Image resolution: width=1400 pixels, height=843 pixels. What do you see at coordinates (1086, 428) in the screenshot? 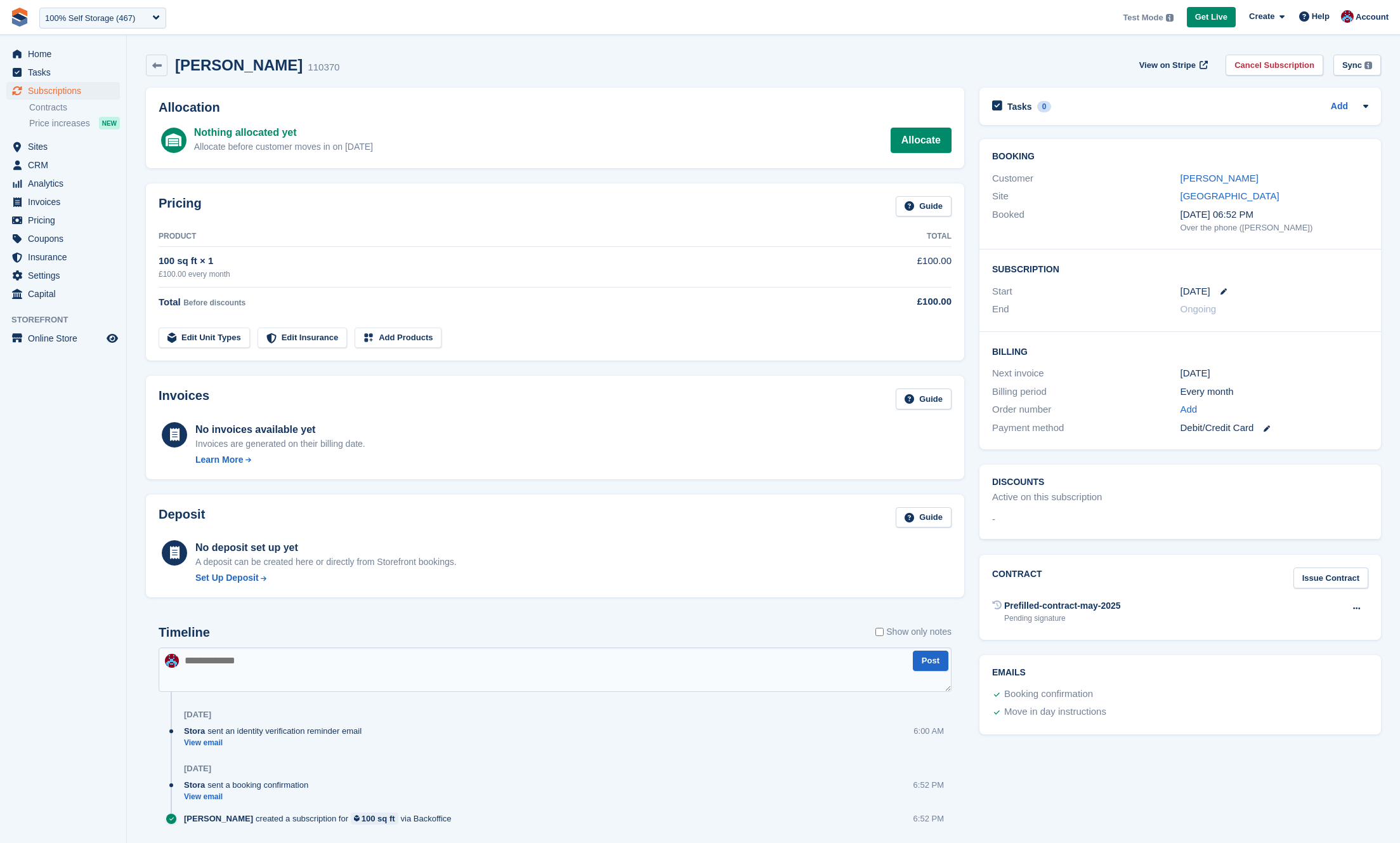
I see `div: Payment method` at bounding box center [1086, 428].